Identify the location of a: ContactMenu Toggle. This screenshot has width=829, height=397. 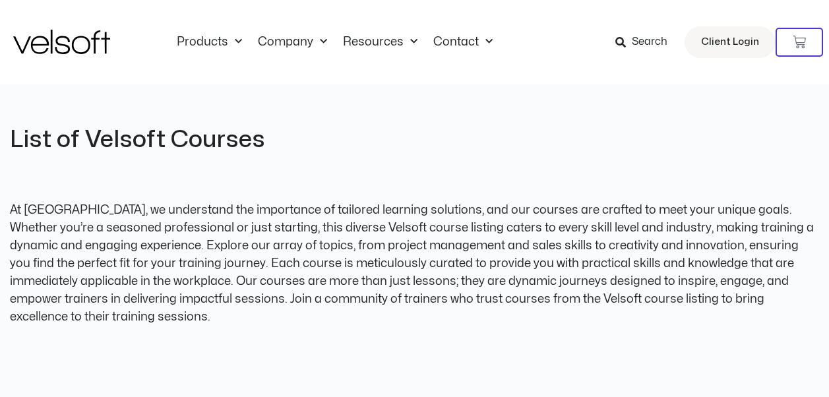
(463, 42).